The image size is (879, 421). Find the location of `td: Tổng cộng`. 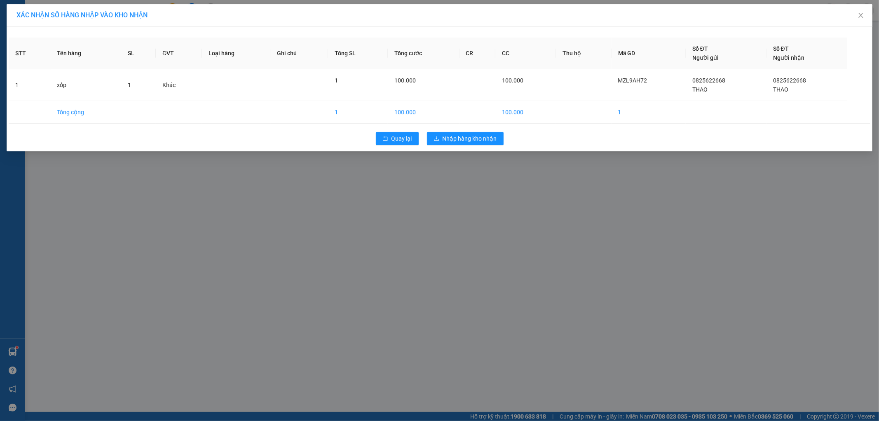

td: Tổng cộng is located at coordinates (85, 112).